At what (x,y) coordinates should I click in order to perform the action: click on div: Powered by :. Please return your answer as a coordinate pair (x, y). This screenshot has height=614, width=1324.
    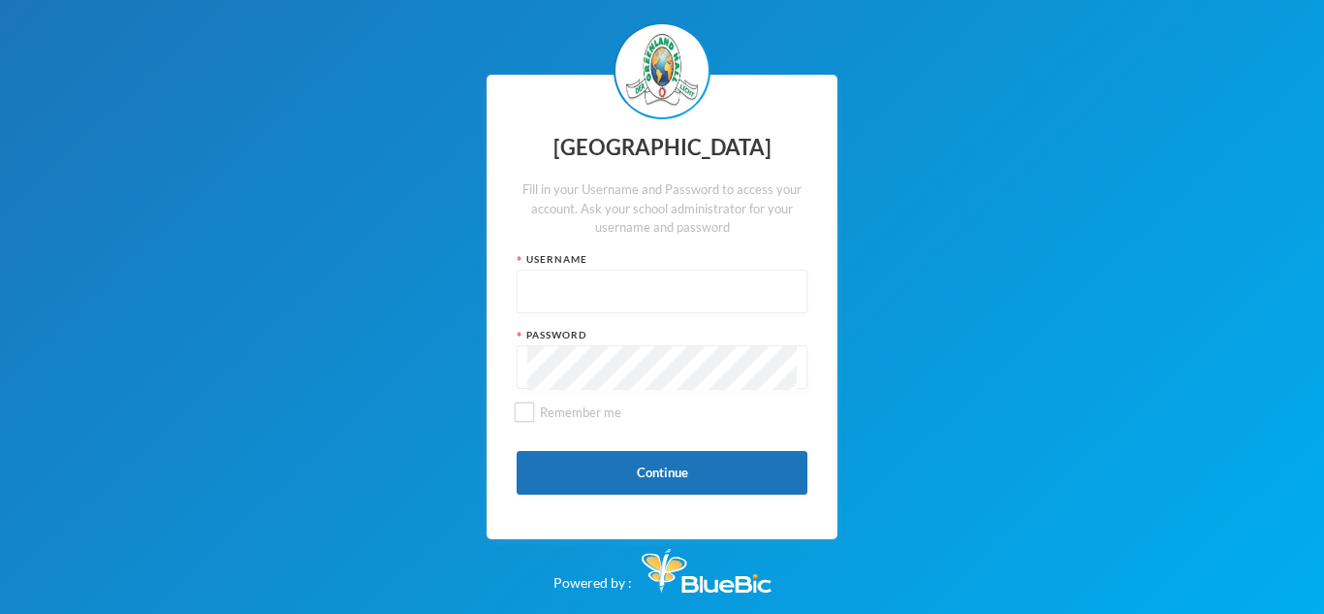
    Looking at the image, I should click on (662, 565).